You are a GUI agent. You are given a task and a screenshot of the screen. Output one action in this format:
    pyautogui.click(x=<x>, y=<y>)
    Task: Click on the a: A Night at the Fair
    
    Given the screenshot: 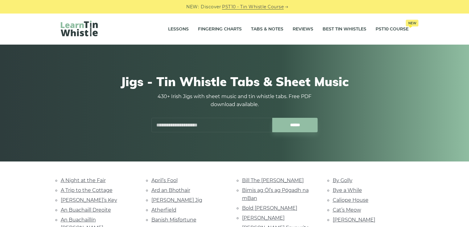 What is the action you would take?
    pyautogui.click(x=83, y=181)
    